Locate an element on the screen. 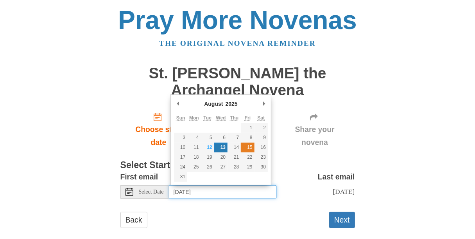 The width and height of the screenshot is (475, 239). button: 8 is located at coordinates (248, 137).